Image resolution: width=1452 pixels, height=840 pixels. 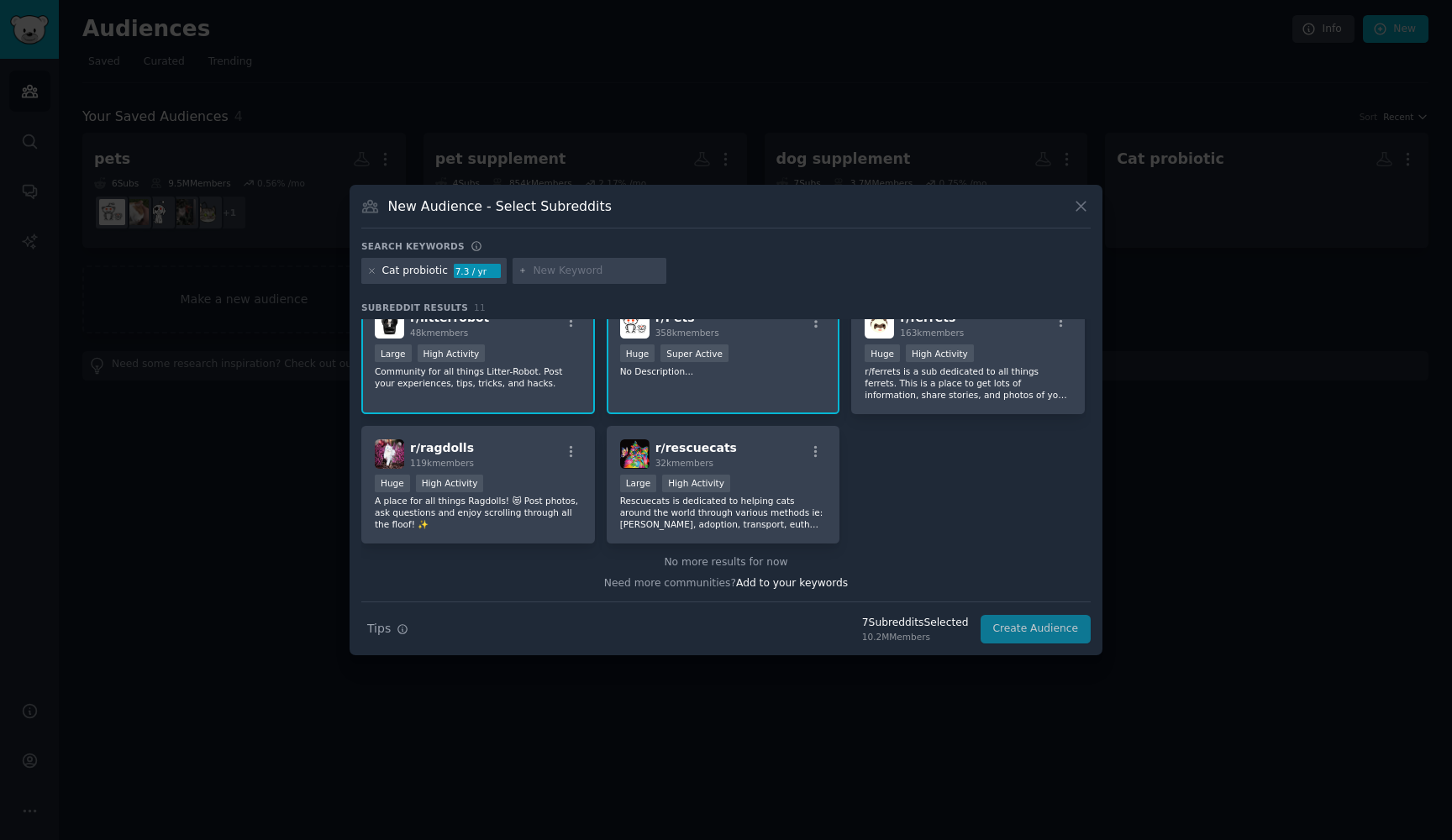 I want to click on div: Cat probiotic, so click(x=415, y=271).